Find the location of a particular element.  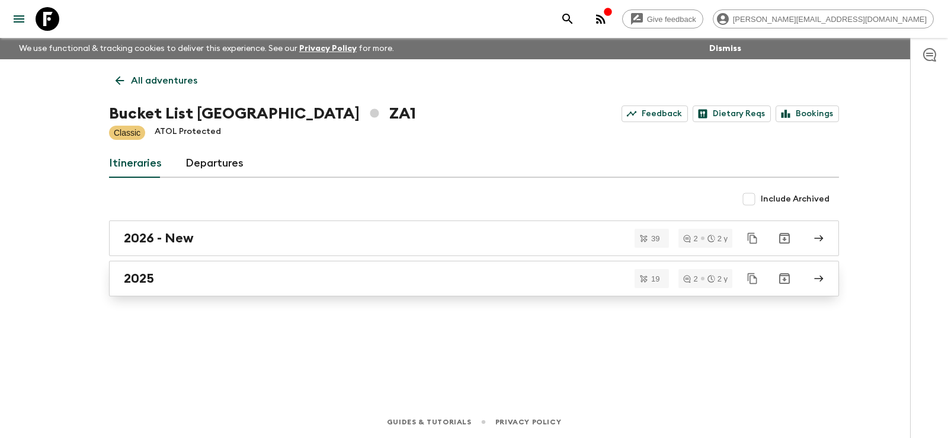

h2: 2025 is located at coordinates (139, 278).